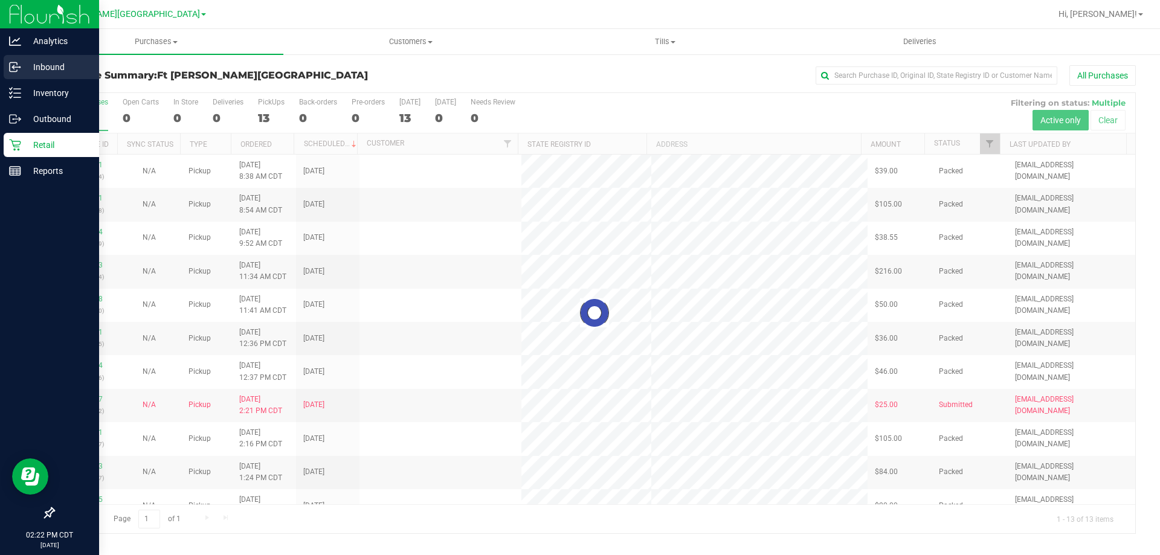 This screenshot has height=555, width=1160. What do you see at coordinates (156, 42) in the screenshot?
I see `a: Purchases` at bounding box center [156, 42].